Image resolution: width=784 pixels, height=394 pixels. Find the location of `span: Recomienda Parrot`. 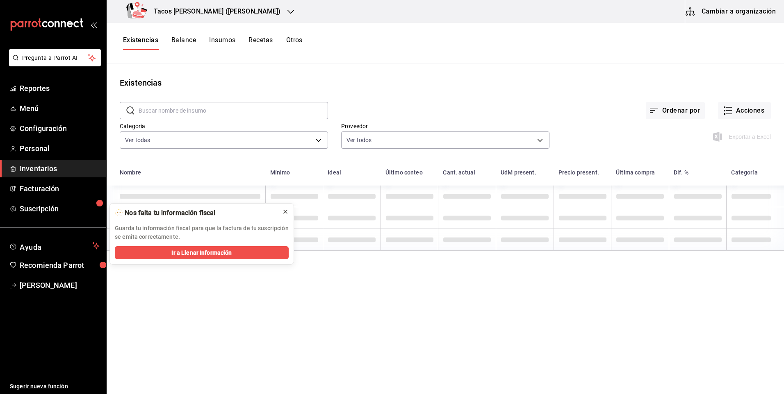

span: Recomienda Parrot is located at coordinates (59, 265).